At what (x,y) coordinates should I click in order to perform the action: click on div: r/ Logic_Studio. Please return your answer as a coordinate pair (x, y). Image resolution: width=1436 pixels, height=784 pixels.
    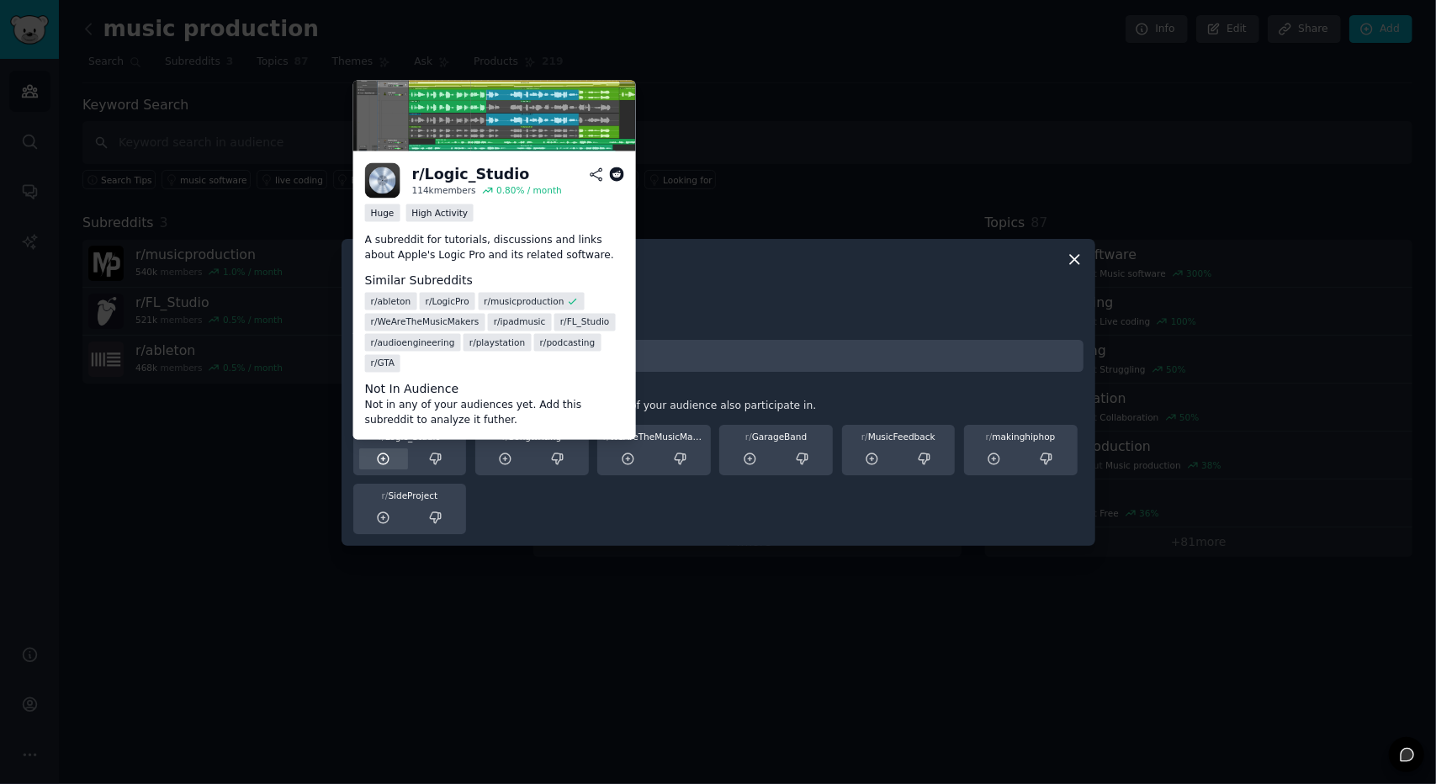
    Looking at the image, I should click on (471, 174).